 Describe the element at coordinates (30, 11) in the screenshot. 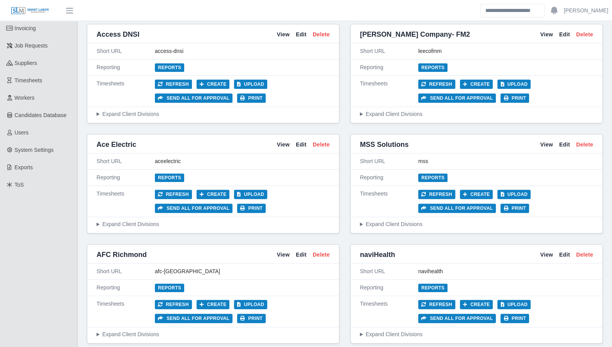

I see `img: SLM Logo` at that location.